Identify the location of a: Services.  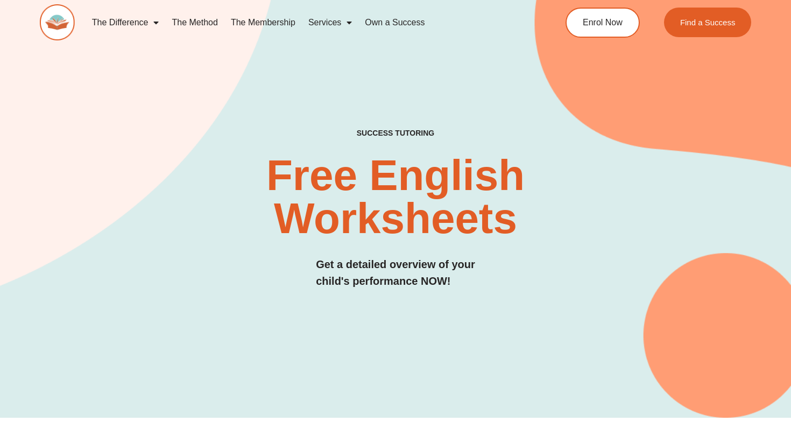
(330, 23).